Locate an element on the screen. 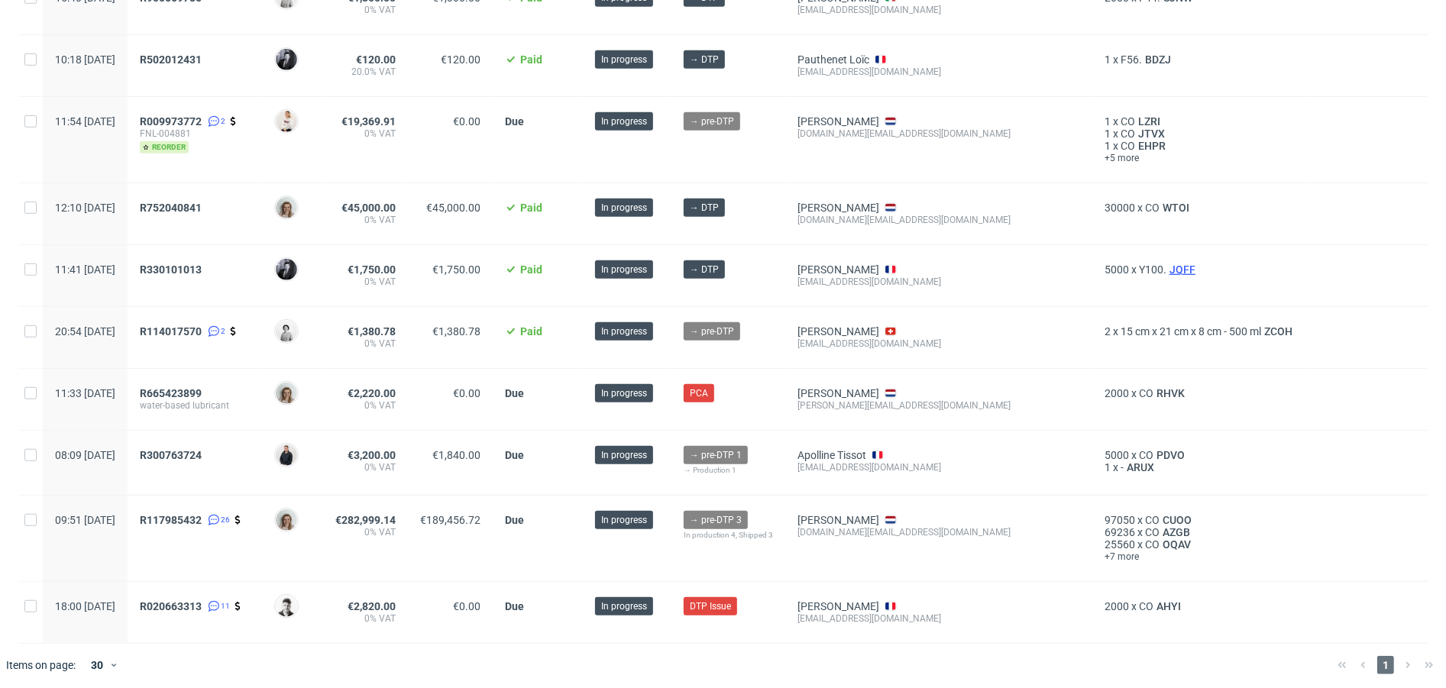 This screenshot has height=688, width=1446. span: 15 cm x 21 cm x 8 cm - 500 ml is located at coordinates (1190, 331).